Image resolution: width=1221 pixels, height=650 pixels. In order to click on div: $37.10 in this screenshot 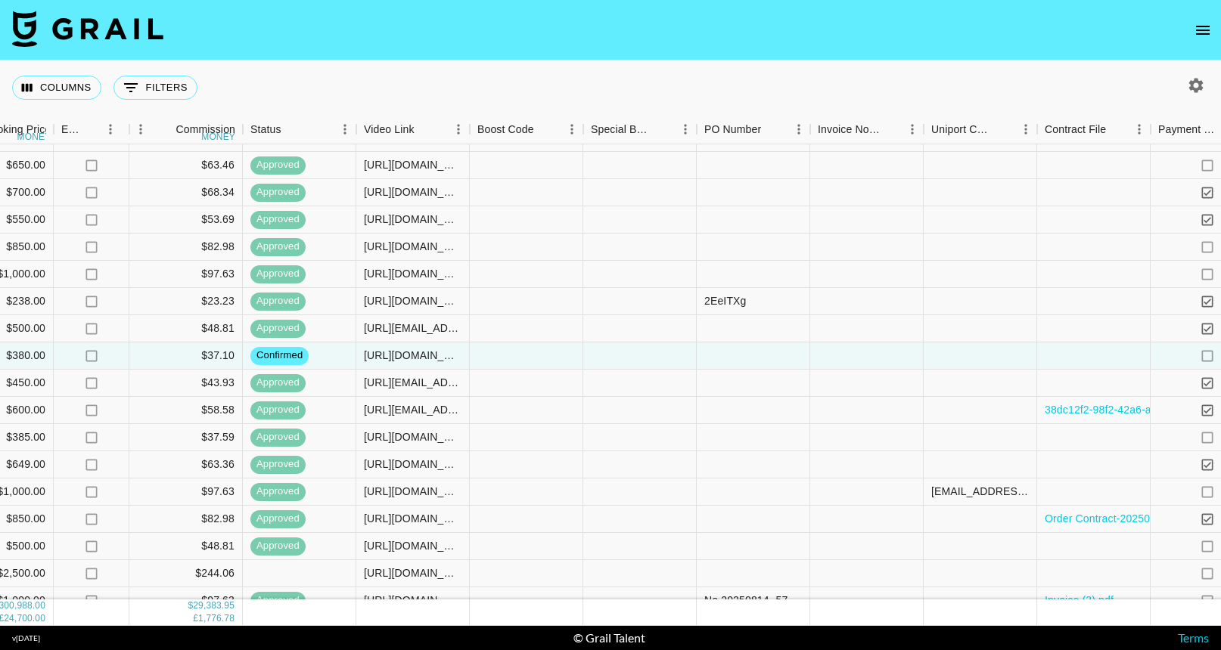, I will do `click(186, 356)`.